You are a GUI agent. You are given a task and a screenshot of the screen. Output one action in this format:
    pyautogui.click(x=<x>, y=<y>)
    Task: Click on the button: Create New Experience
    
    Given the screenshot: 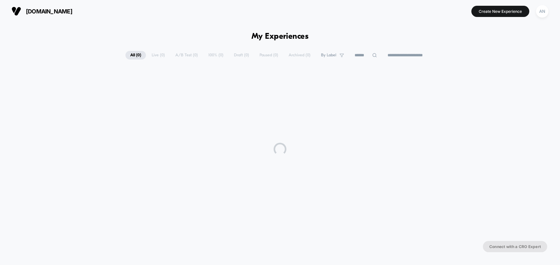 What is the action you would take?
    pyautogui.click(x=500, y=11)
    